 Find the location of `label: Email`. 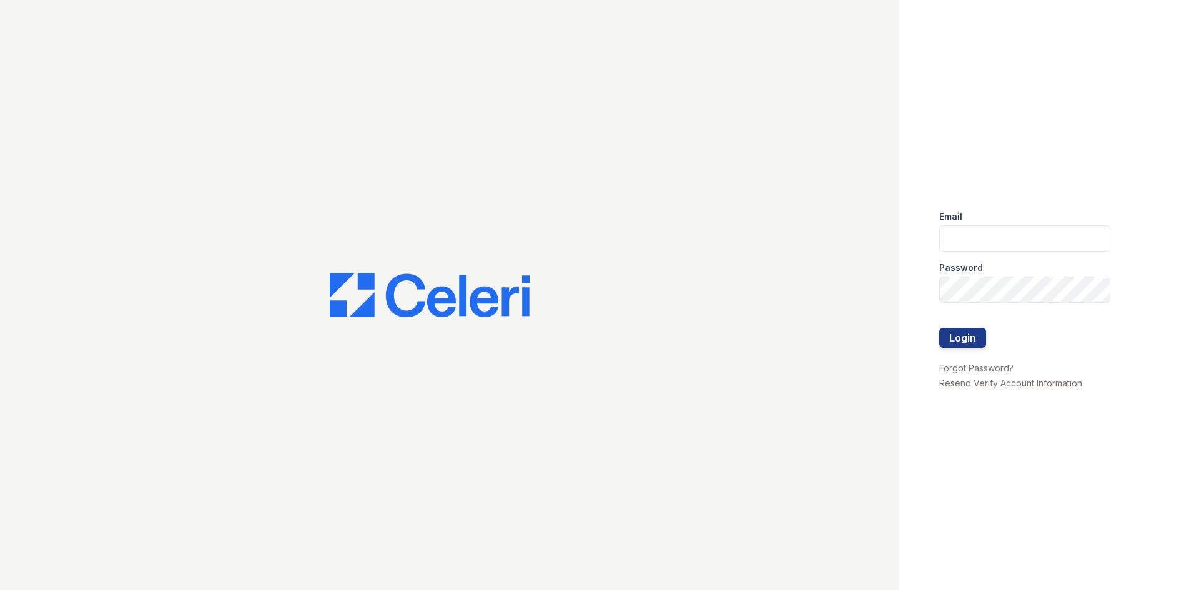

label: Email is located at coordinates (950, 217).